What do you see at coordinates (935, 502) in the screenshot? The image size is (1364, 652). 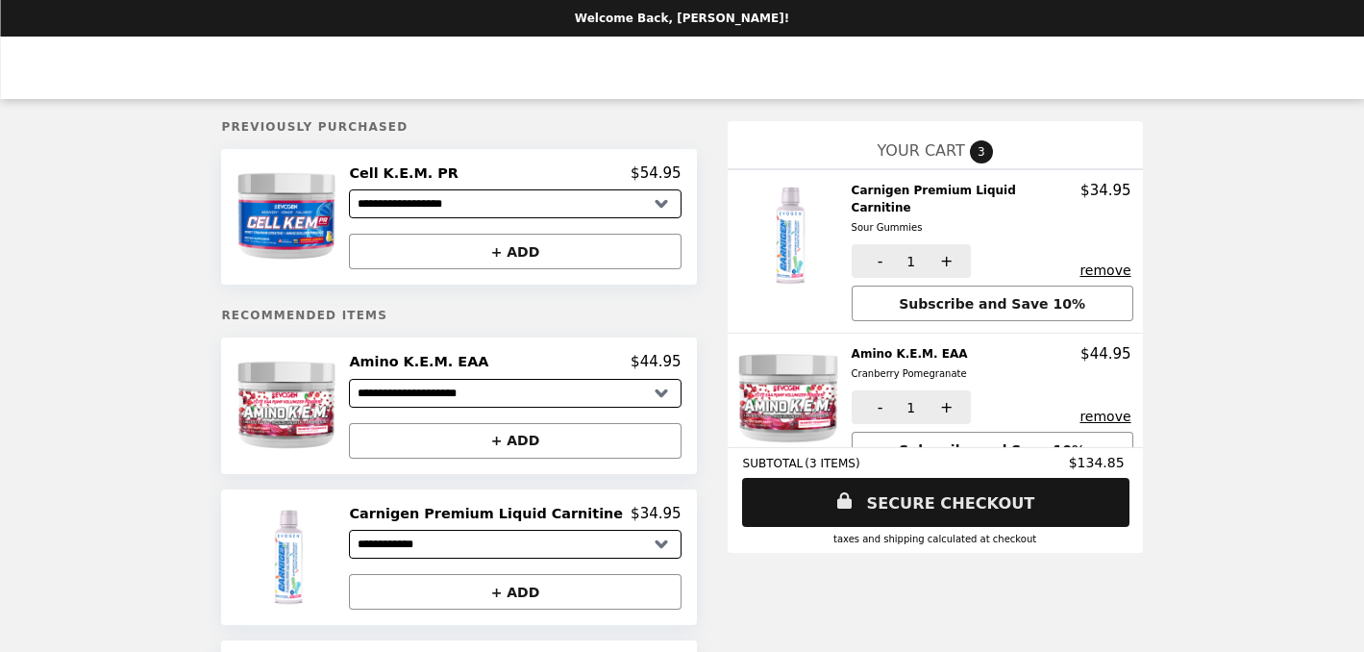 I see `a: SECURE CHECKOUT` at bounding box center [935, 502].